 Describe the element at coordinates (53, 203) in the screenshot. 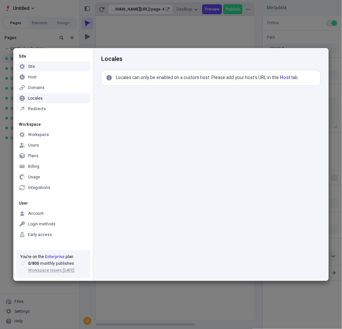

I see `div: User` at that location.